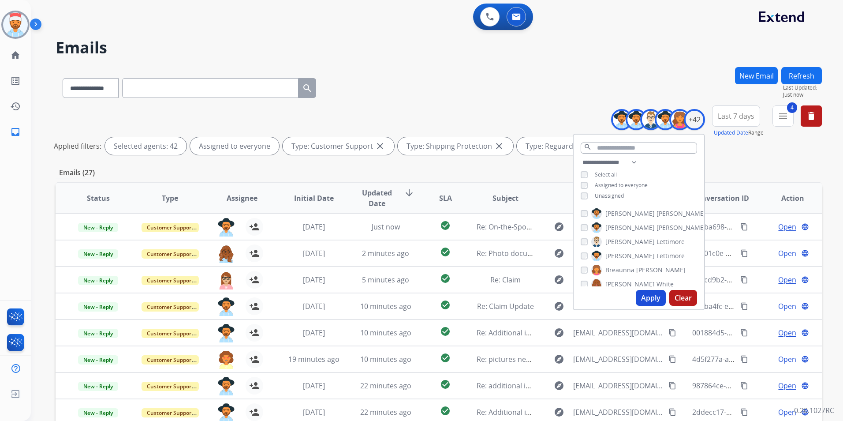 This screenshot has height=421, width=843. What do you see at coordinates (609, 195) in the screenshot?
I see `span: Unassigned` at bounding box center [609, 195].